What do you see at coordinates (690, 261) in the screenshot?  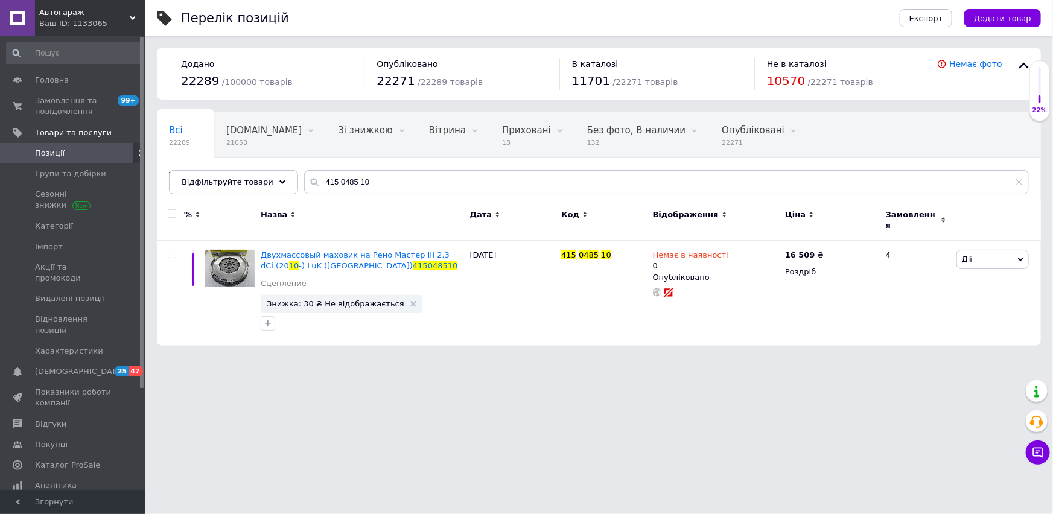 I see `div: 0` at bounding box center [690, 261].